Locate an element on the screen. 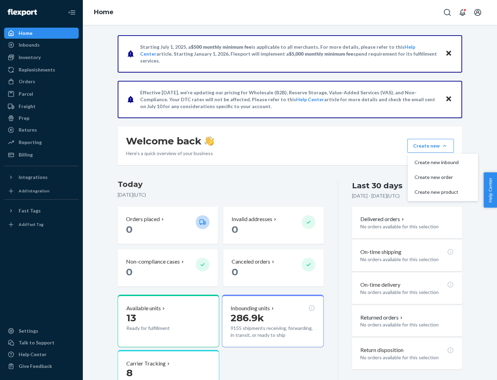  div: Add Fast Tag is located at coordinates (31, 224).